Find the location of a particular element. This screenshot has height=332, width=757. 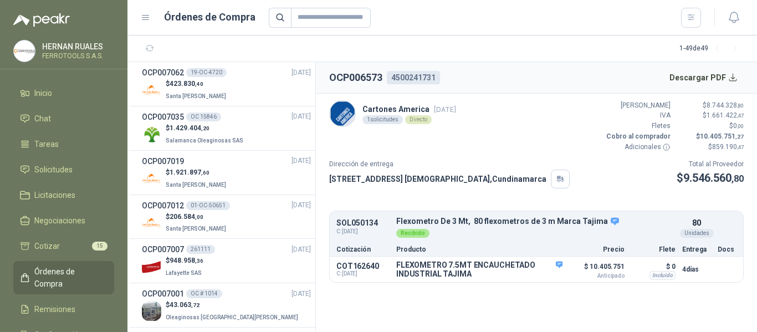

p: FLEXOMETRO 7.5MT ENCAUCHETADO INDUSTRIAL TAJIMA is located at coordinates (479, 269).